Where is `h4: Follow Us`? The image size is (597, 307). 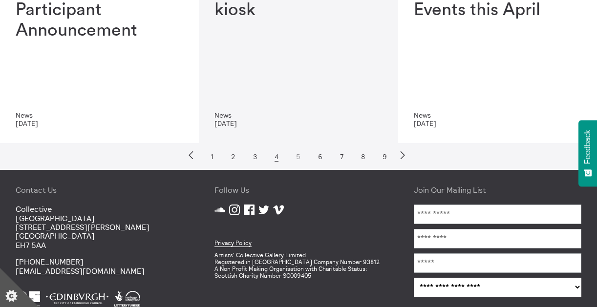 h4: Follow Us is located at coordinates (298, 190).